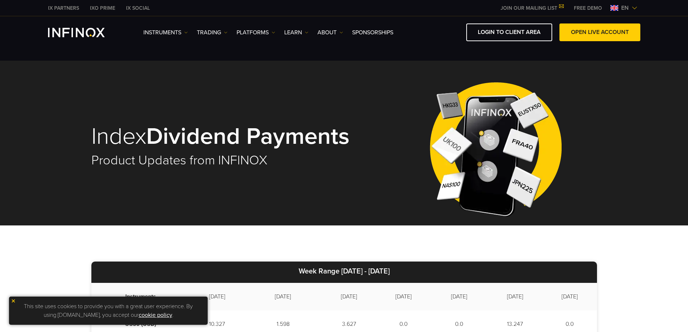 Image resolution: width=688 pixels, height=332 pixels. I want to click on h1: Index, so click(230, 136).